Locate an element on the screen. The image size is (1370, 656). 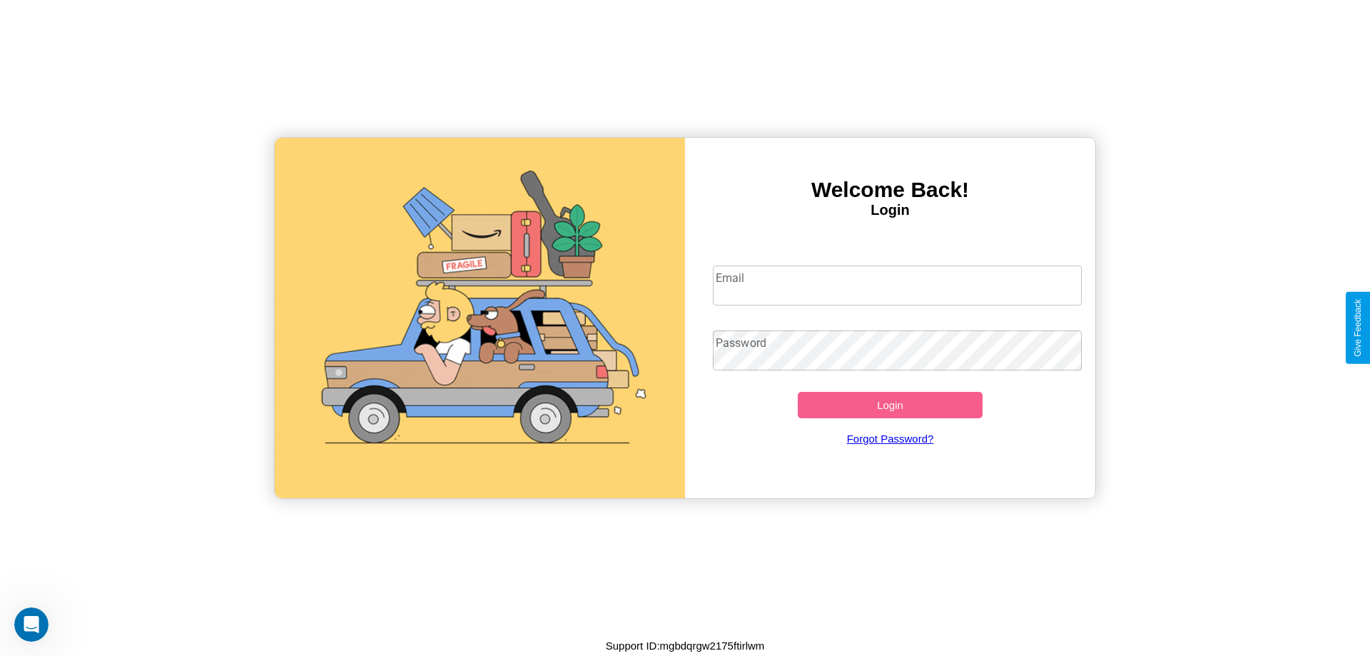
div: Give Feedback is located at coordinates (1358, 328).